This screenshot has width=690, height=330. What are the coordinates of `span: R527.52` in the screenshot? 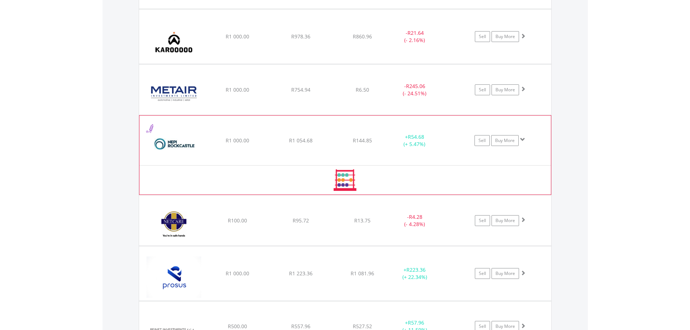 It's located at (362, 326).